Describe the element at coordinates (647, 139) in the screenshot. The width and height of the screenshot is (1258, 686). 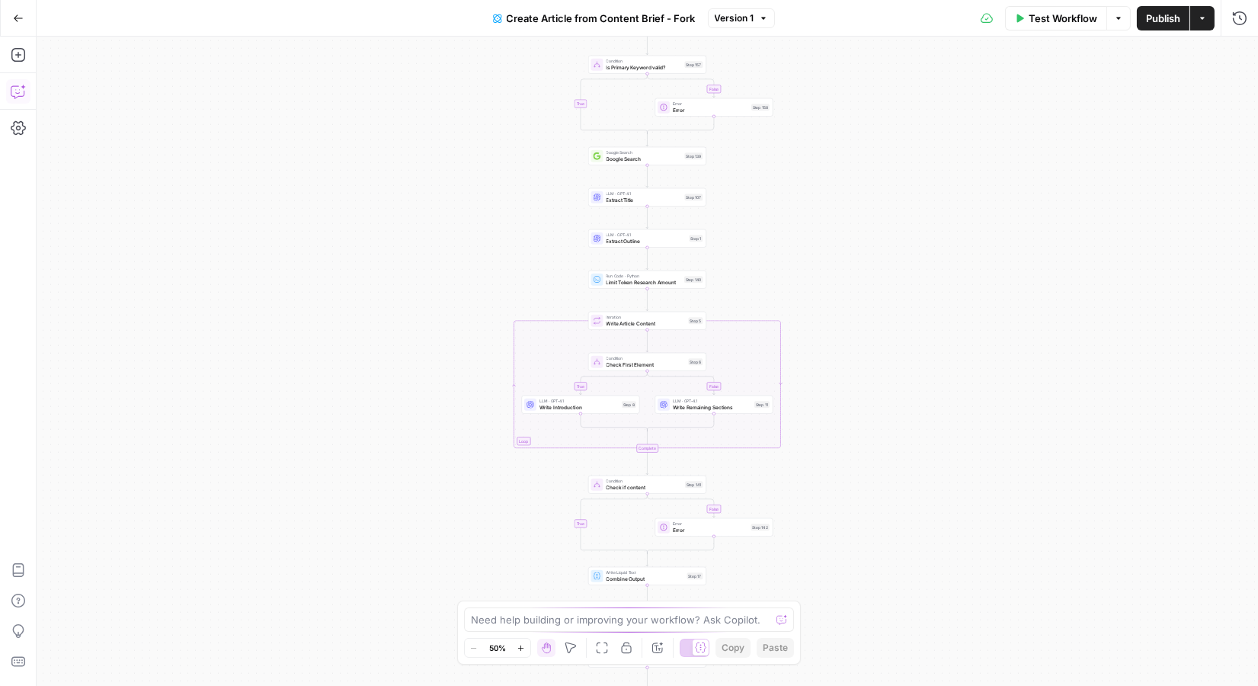
I see `g: Edge from step_157-conditional-end to step_139` at that location.